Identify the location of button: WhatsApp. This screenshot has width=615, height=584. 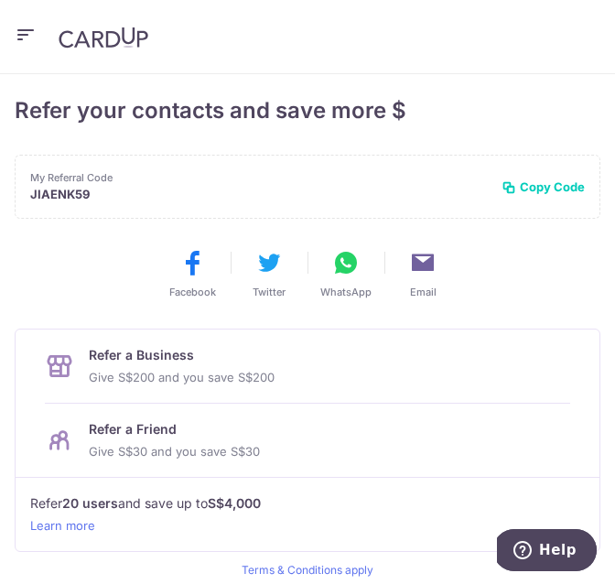
(346, 274).